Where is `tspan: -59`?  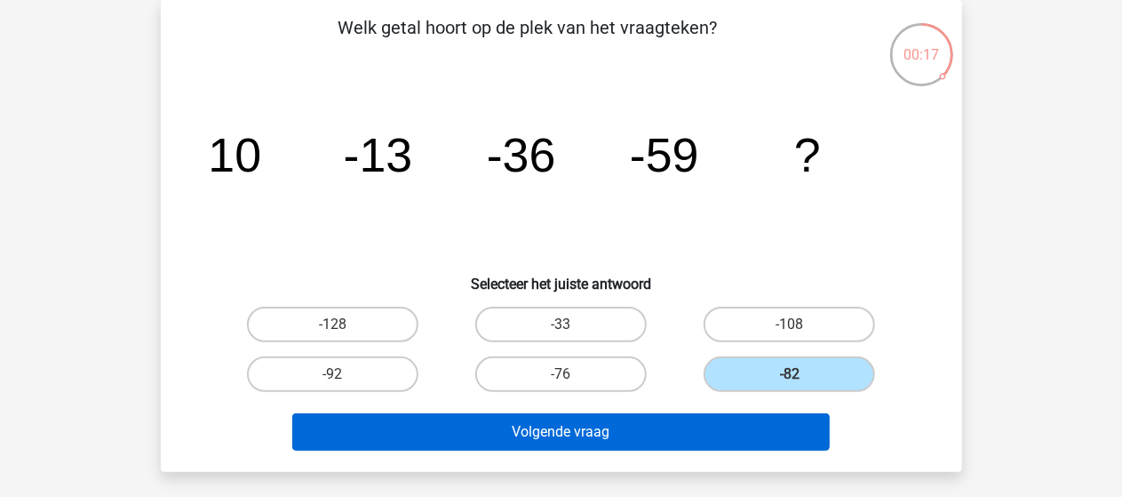
tspan: -59 is located at coordinates (665, 155).